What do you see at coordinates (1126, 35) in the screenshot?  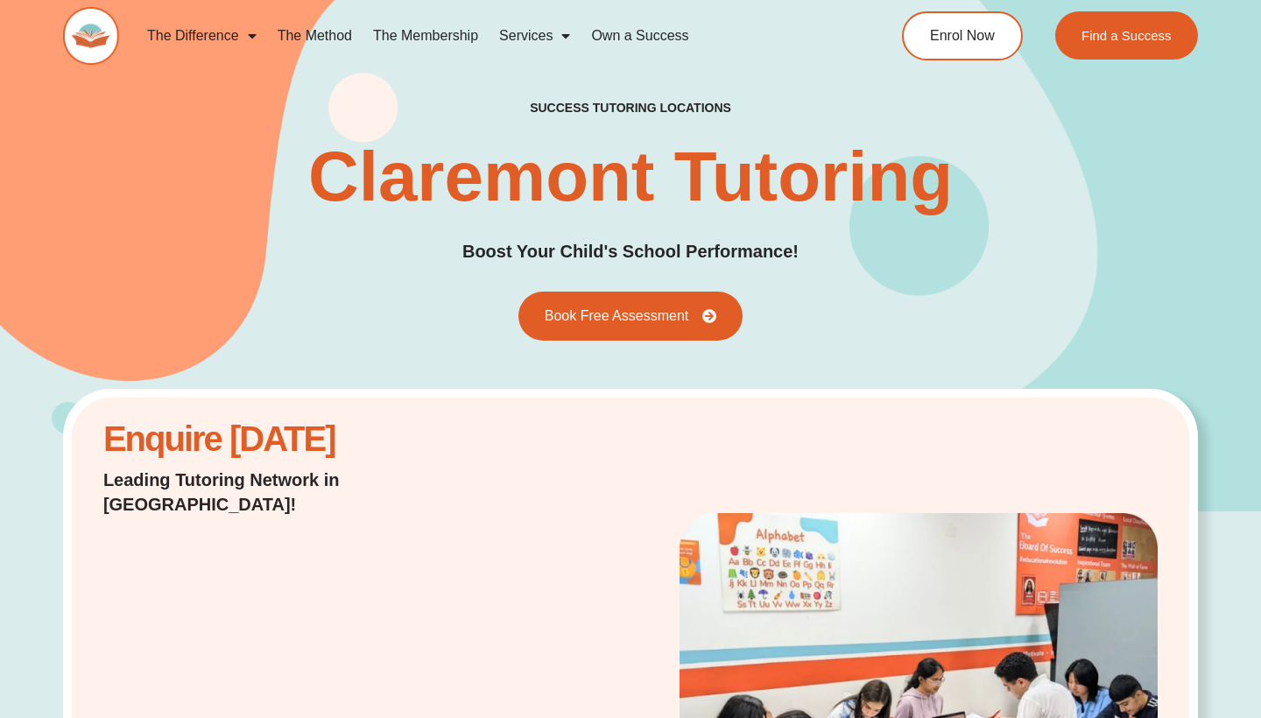 I see `a: Find a Success` at bounding box center [1126, 35].